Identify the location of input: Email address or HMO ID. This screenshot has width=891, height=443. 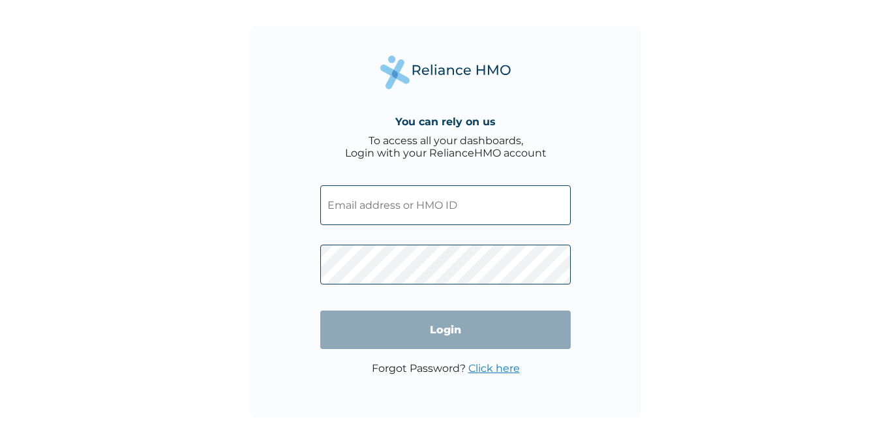
(446, 205).